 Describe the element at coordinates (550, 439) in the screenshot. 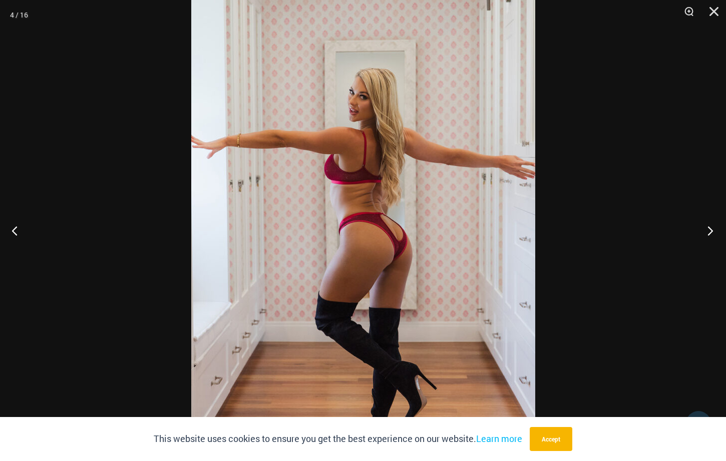

I see `button: Accept` at that location.